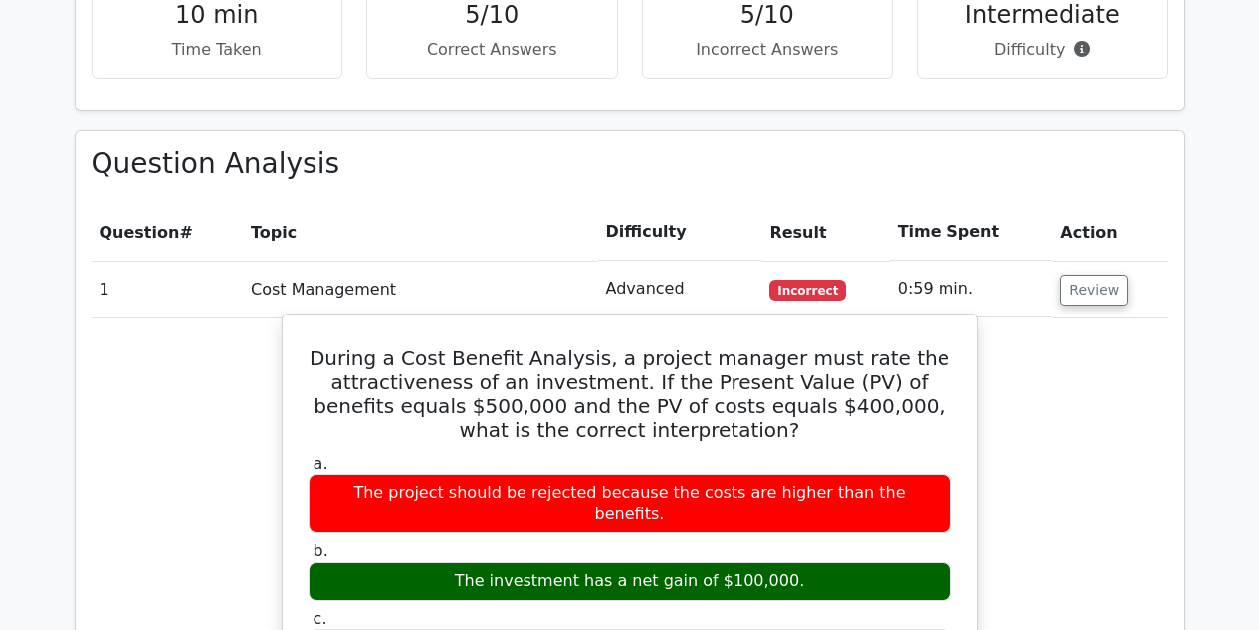 The image size is (1259, 630). Describe the element at coordinates (1094, 290) in the screenshot. I see `button: Review` at that location.